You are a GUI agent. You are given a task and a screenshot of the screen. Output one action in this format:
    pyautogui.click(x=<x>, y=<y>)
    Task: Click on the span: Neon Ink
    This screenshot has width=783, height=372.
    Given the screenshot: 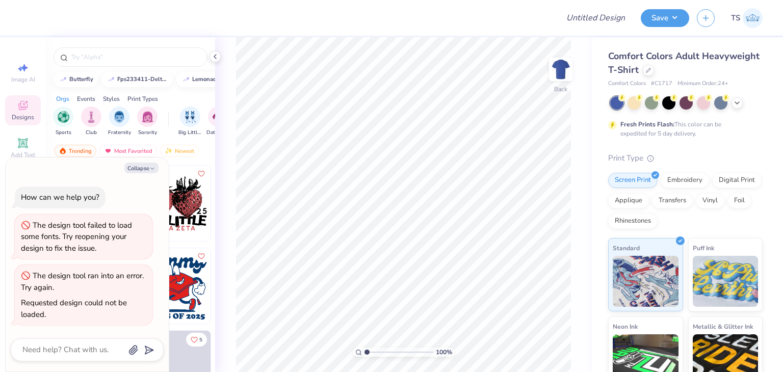 What is the action you would take?
    pyautogui.click(x=625, y=326)
    